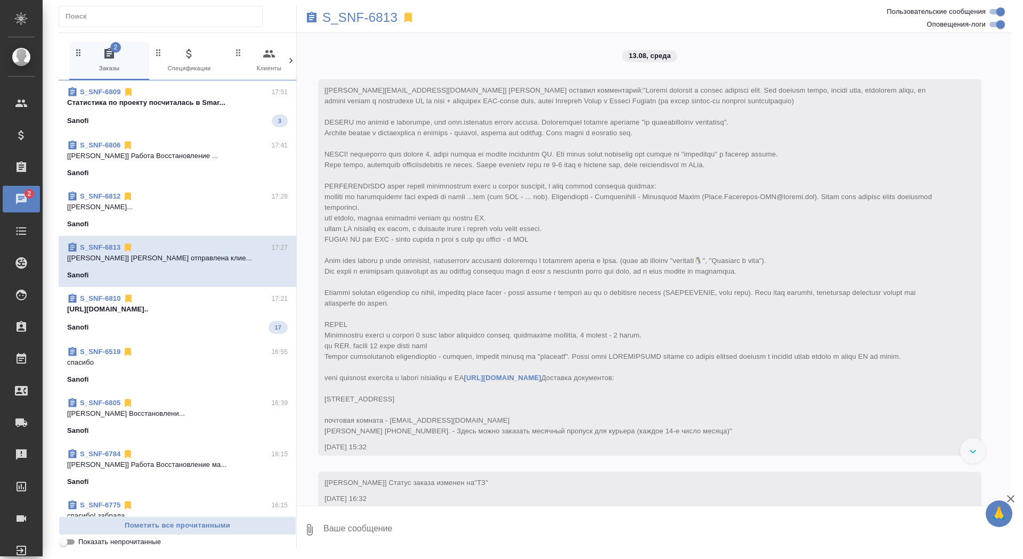 The height and width of the screenshot is (559, 1023). What do you see at coordinates (119, 542) in the screenshot?
I see `span: Показать непрочитанные` at bounding box center [119, 542].